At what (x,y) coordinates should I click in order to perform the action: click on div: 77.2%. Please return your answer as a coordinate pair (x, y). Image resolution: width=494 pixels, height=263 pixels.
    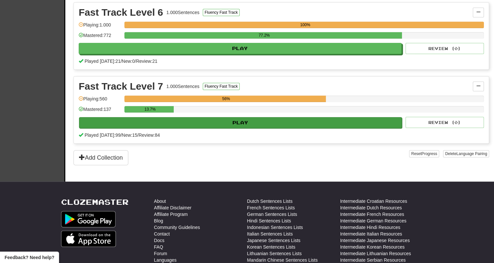
    Looking at the image, I should click on (264, 35).